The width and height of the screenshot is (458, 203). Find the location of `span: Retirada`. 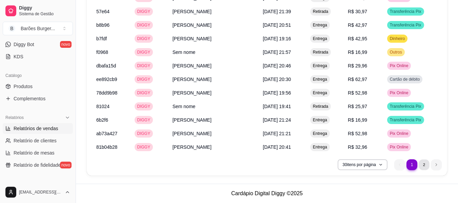

span: Retirada is located at coordinates (320, 52).